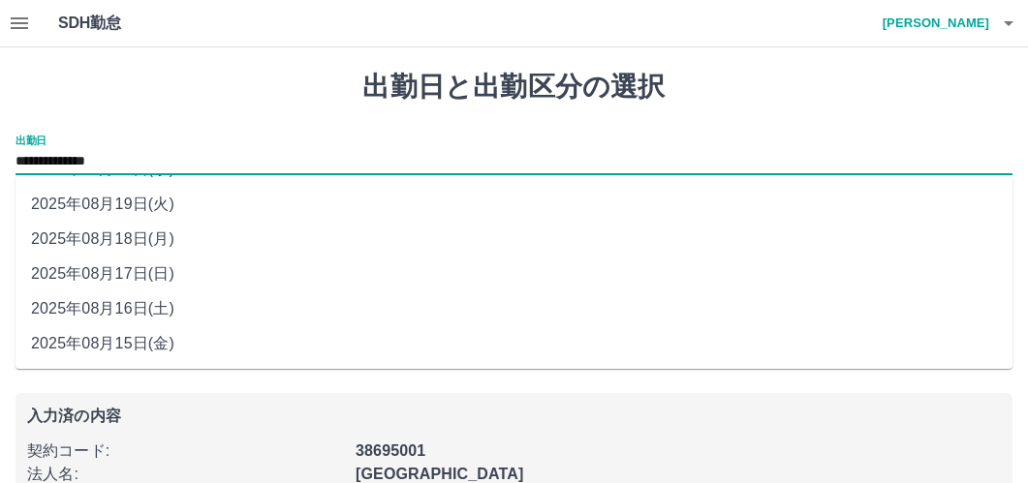 The image size is (1028, 483). Describe the element at coordinates (390, 450) in the screenshot. I see `b: 38695001` at that location.